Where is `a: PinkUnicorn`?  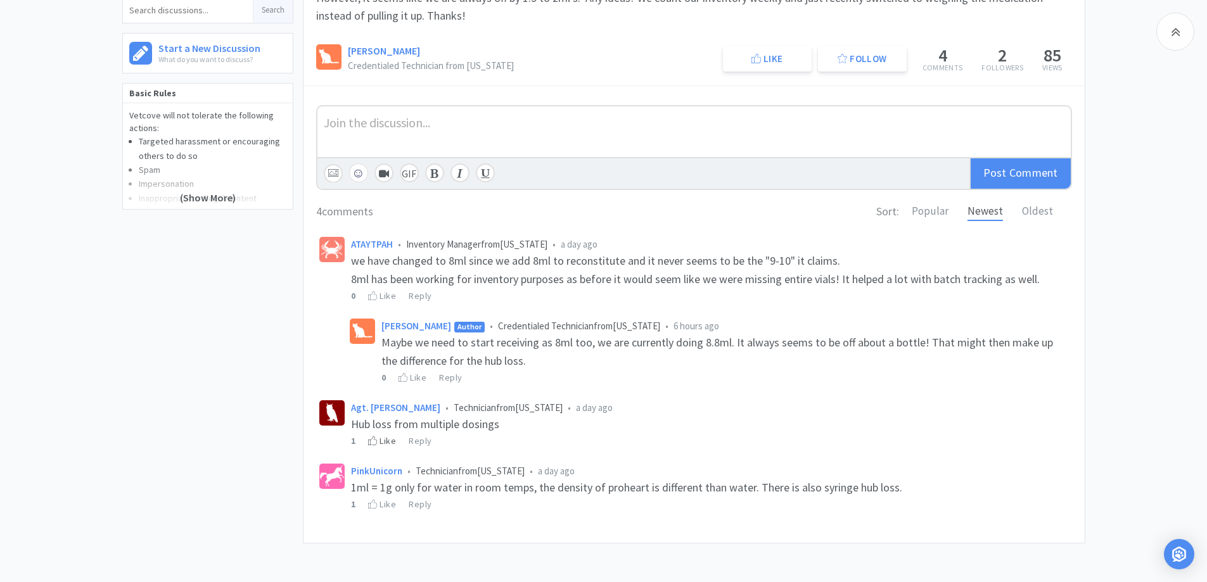
a: PinkUnicorn is located at coordinates (376, 471).